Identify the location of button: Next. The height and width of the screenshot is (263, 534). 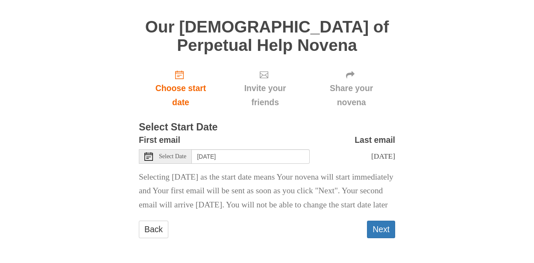
(381, 229).